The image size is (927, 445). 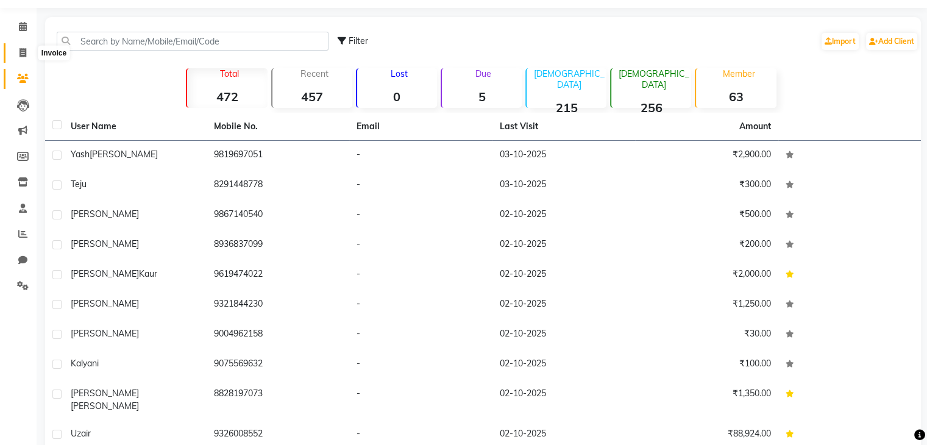 What do you see at coordinates (148, 274) in the screenshot?
I see `span: kaur` at bounding box center [148, 274].